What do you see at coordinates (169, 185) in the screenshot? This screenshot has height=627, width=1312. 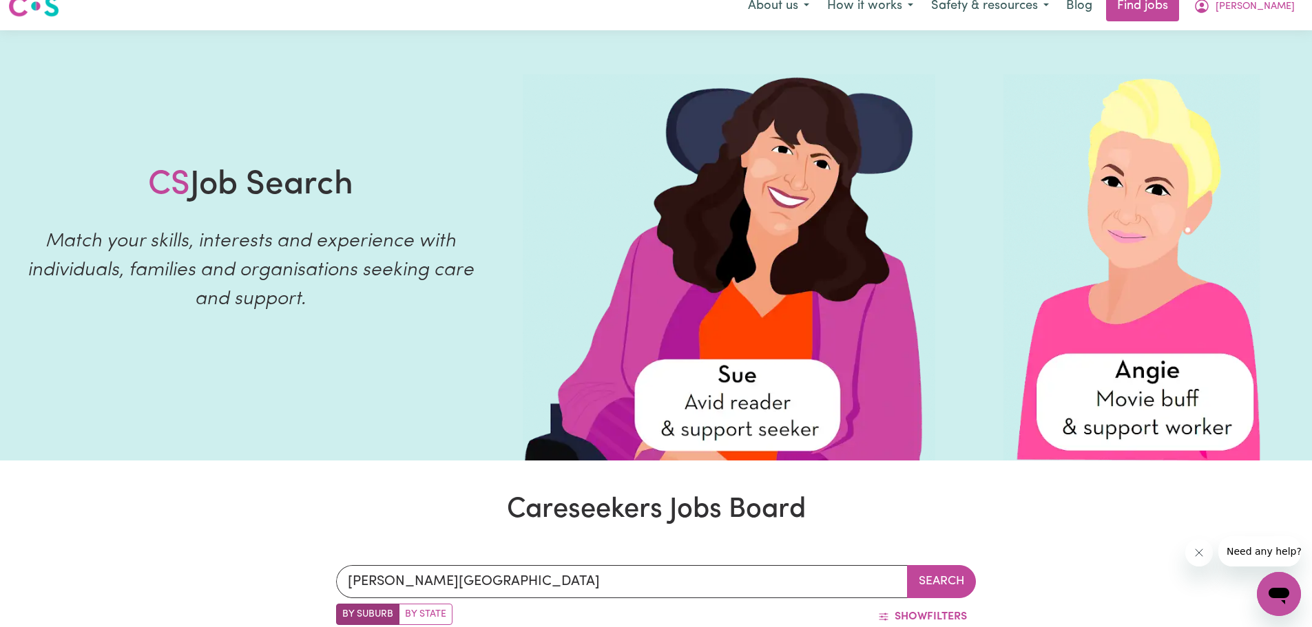 I see `span: CS` at bounding box center [169, 185].